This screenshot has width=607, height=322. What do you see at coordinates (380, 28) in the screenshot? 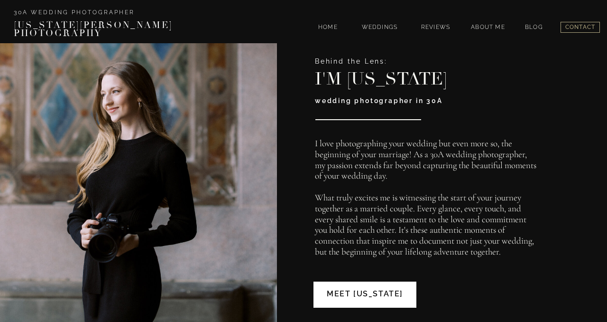
I see `a: WEDDINGS` at bounding box center [380, 28].